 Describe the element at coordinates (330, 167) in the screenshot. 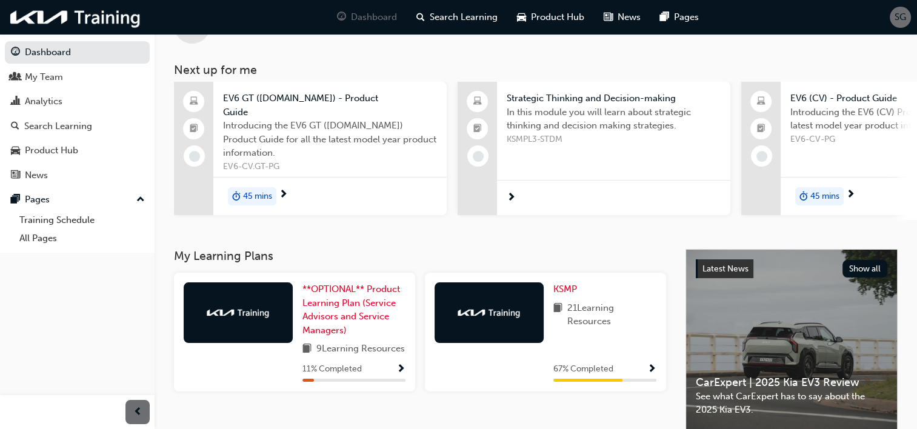

I see `span: EV6-CV.GT-PG` at that location.